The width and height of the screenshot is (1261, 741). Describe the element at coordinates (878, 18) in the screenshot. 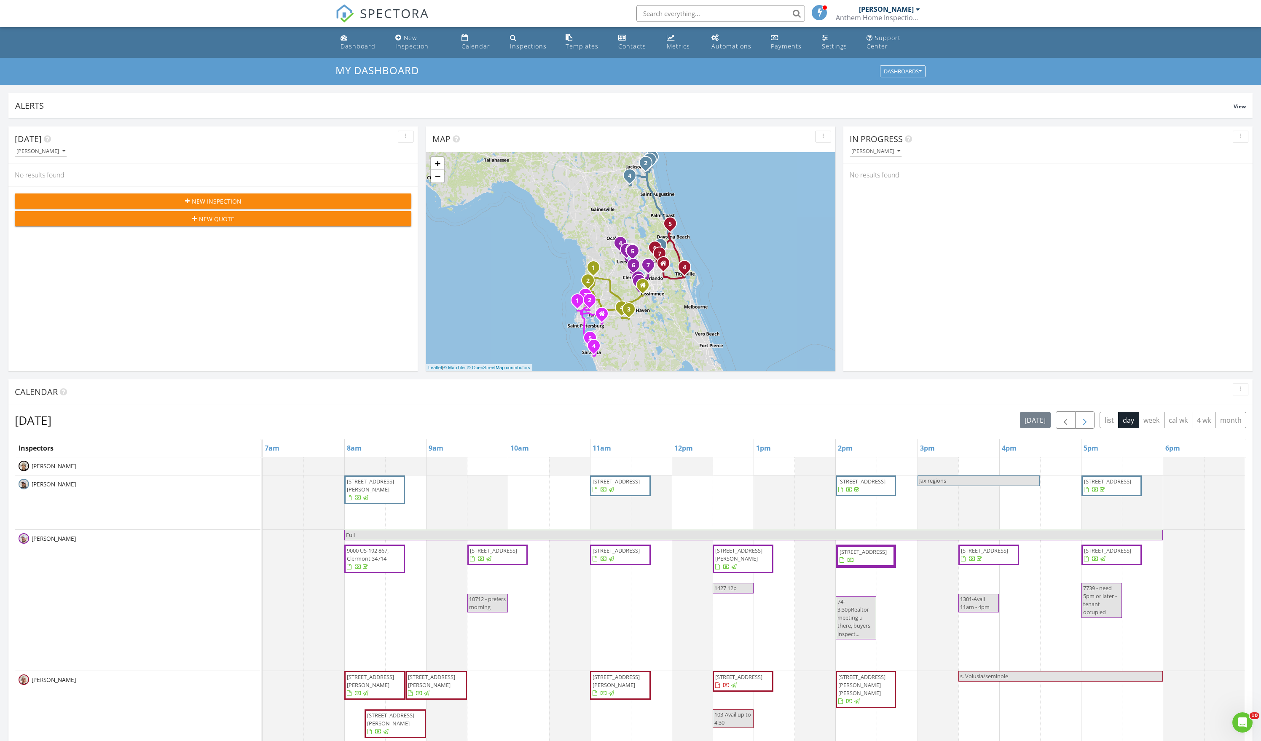

I see `div: Anthem Home Inspections` at that location.